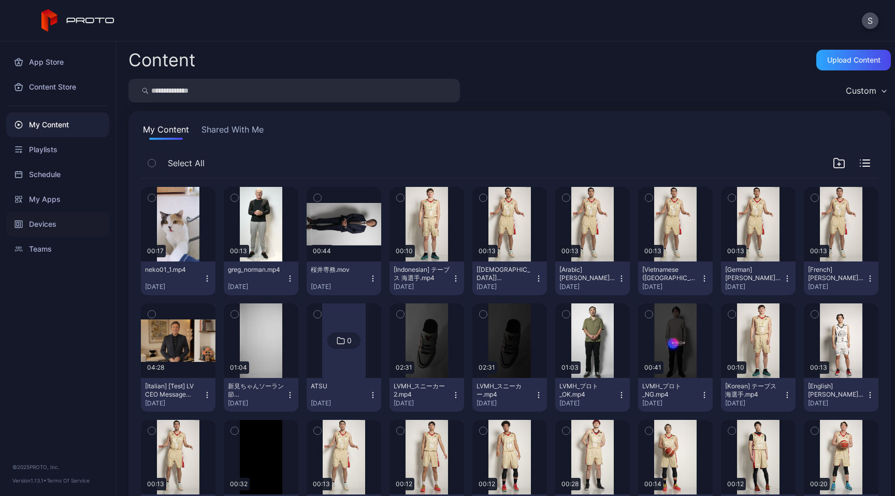  I want to click on div: © 2025 PROTO, Inc., so click(57, 467).